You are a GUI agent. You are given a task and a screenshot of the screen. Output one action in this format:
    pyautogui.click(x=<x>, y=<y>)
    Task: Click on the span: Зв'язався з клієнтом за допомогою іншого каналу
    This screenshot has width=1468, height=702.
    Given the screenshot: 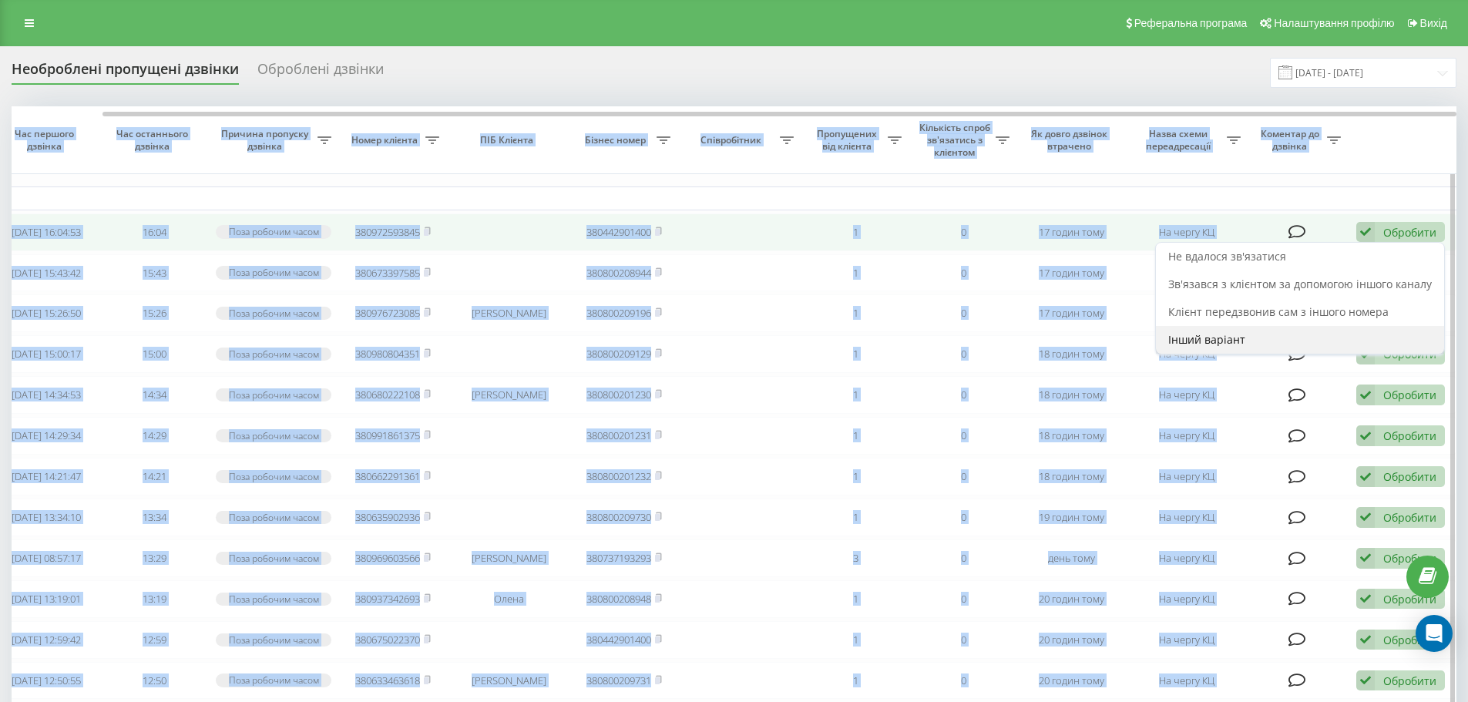 What is the action you would take?
    pyautogui.click(x=1300, y=284)
    